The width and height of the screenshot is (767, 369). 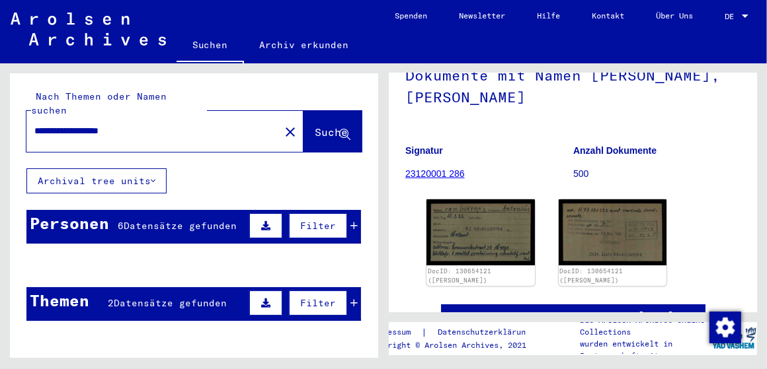 I want to click on span: Suche, so click(x=331, y=132).